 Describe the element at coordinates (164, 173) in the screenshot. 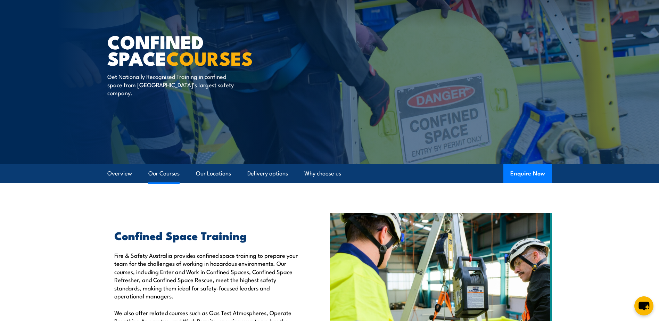

I see `a: Our Courses` at that location.